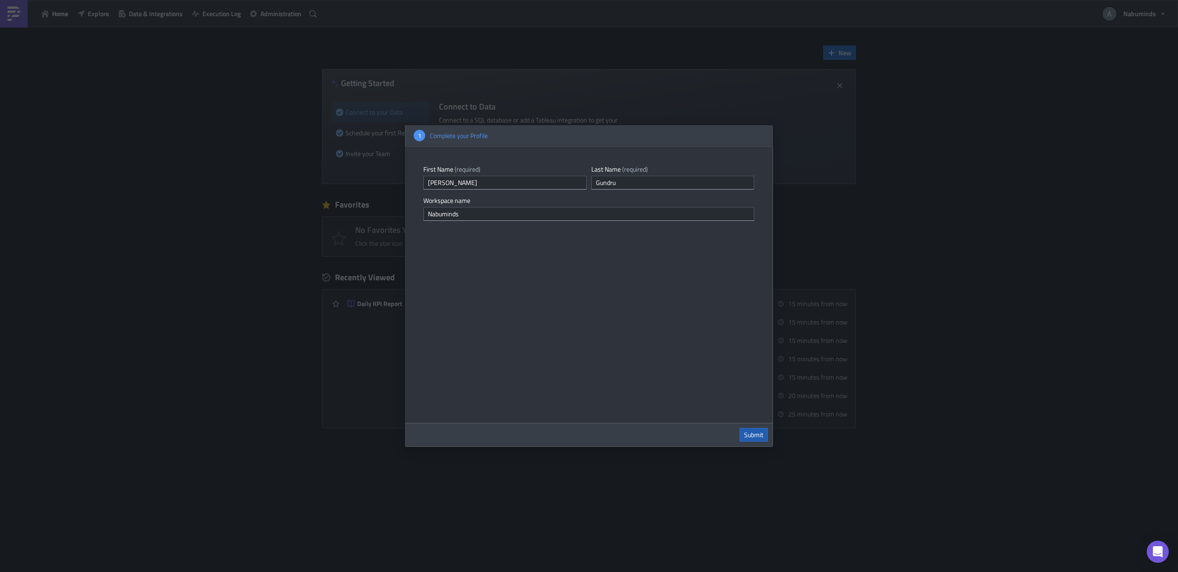 The height and width of the screenshot is (572, 1178). What do you see at coordinates (754, 435) in the screenshot?
I see `a: Submit` at bounding box center [754, 435].